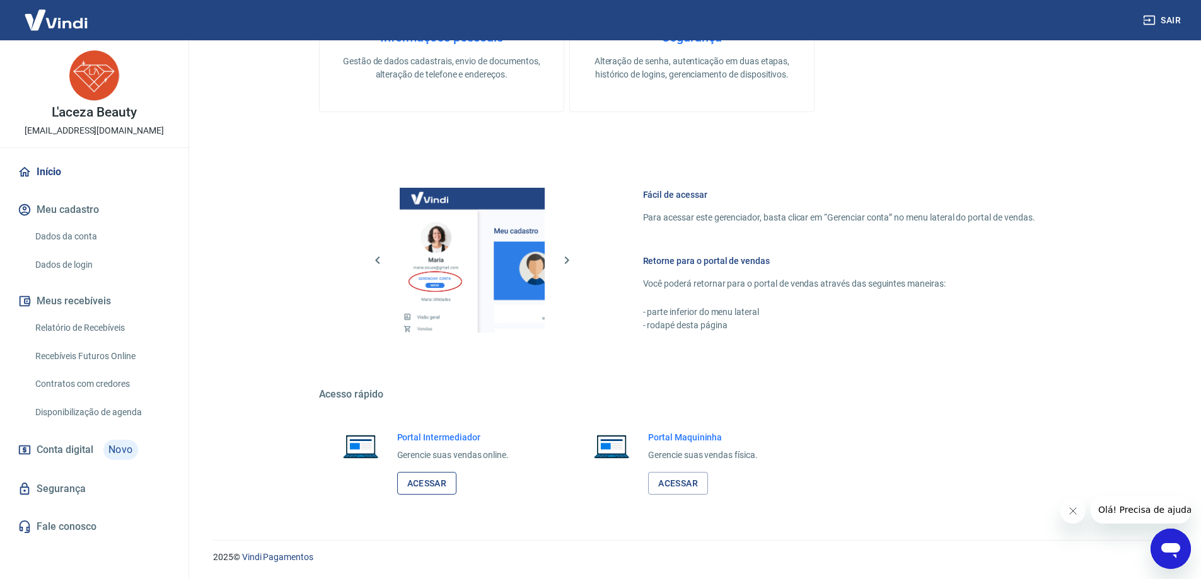  Describe the element at coordinates (839, 284) in the screenshot. I see `p: Você poderá retornar para o portal de vendas através das seguintes maneiras:` at that location.